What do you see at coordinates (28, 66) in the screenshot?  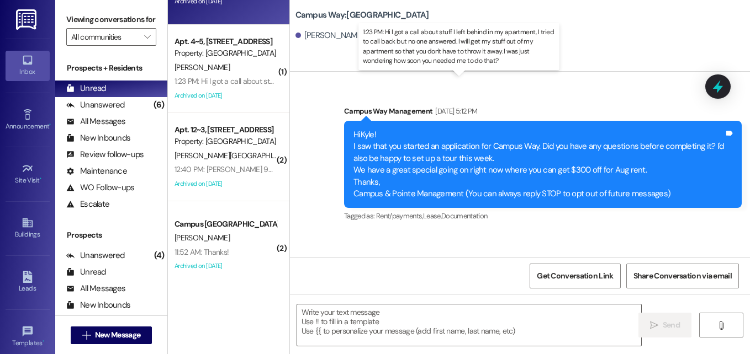 I see `a: Inbox` at bounding box center [28, 66].